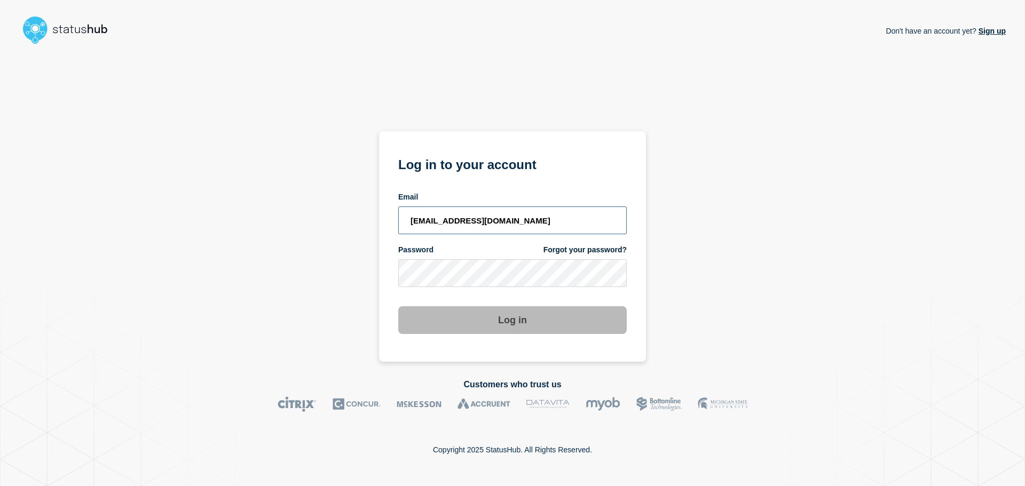 The height and width of the screenshot is (486, 1025). I want to click on p: Don't have an account yet?, so click(945, 31).